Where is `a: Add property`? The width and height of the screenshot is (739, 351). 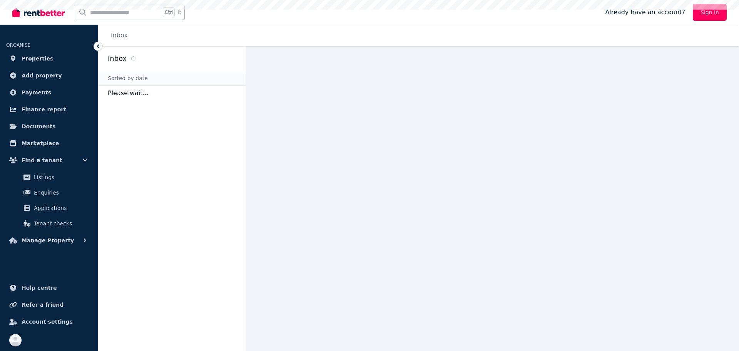
a: Add property is located at coordinates (49, 75).